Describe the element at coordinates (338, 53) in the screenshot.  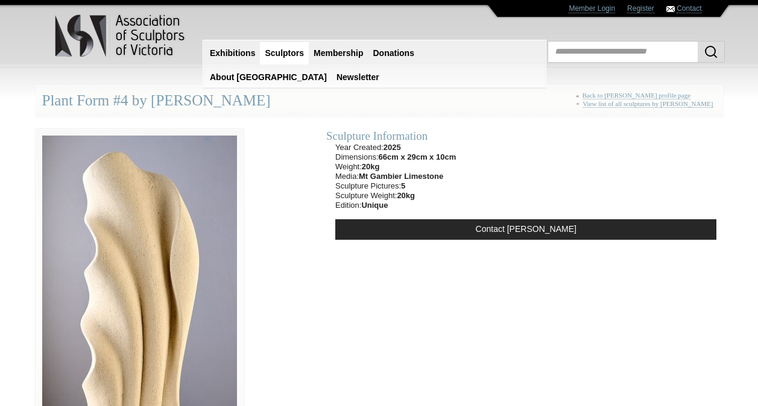
I see `a: Membership` at that location.